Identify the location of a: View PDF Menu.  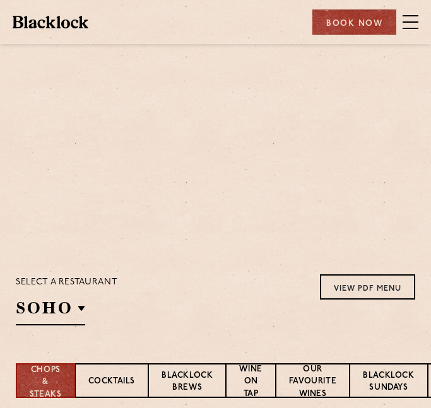
(367, 287).